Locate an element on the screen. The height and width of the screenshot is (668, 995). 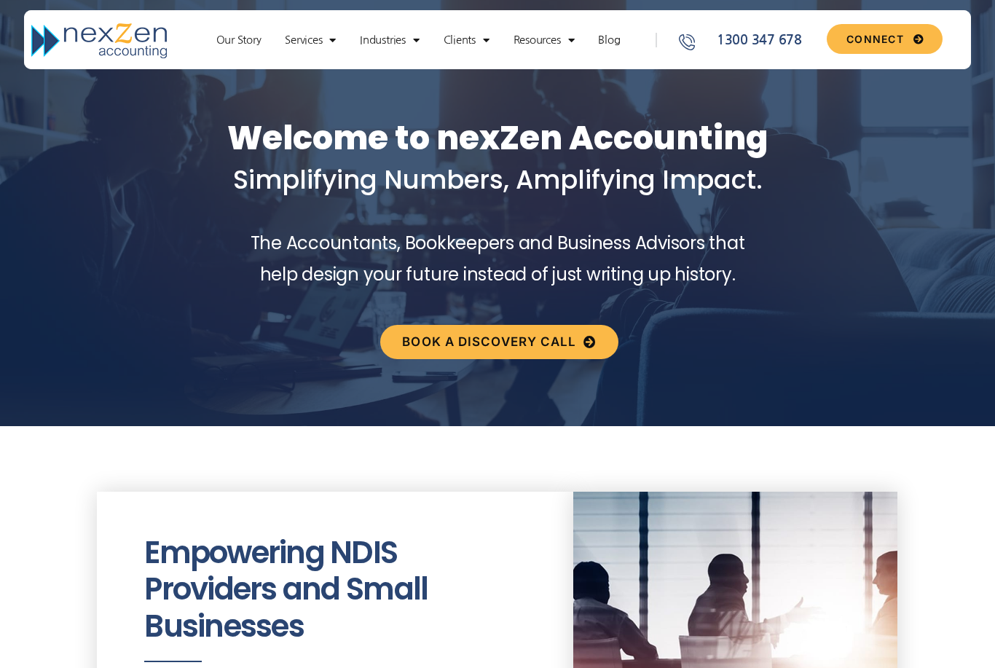
span: CONNECT is located at coordinates (875, 39).